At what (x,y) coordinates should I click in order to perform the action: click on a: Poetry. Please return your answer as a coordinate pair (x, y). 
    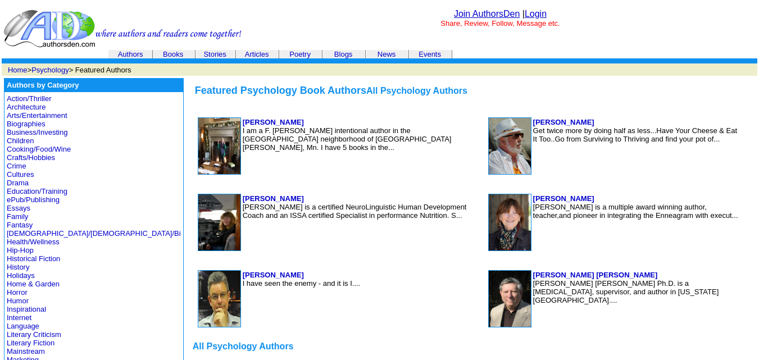
    Looking at the image, I should click on (300, 54).